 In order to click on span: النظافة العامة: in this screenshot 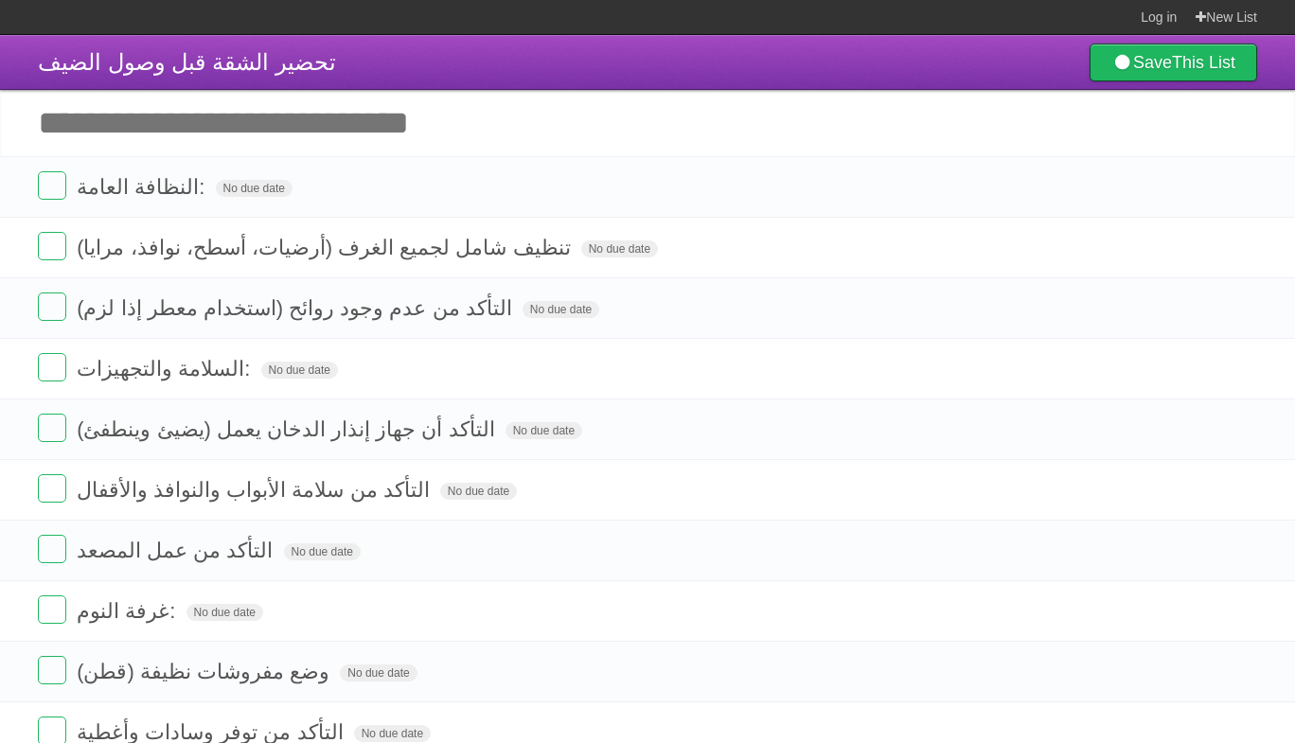, I will do `click(143, 186)`.